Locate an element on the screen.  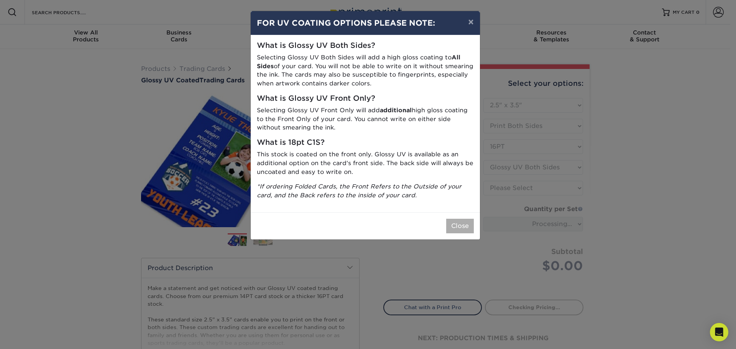
h4: FOR UV COATING OPTIONS PLEASE NOTE: is located at coordinates (365, 23).